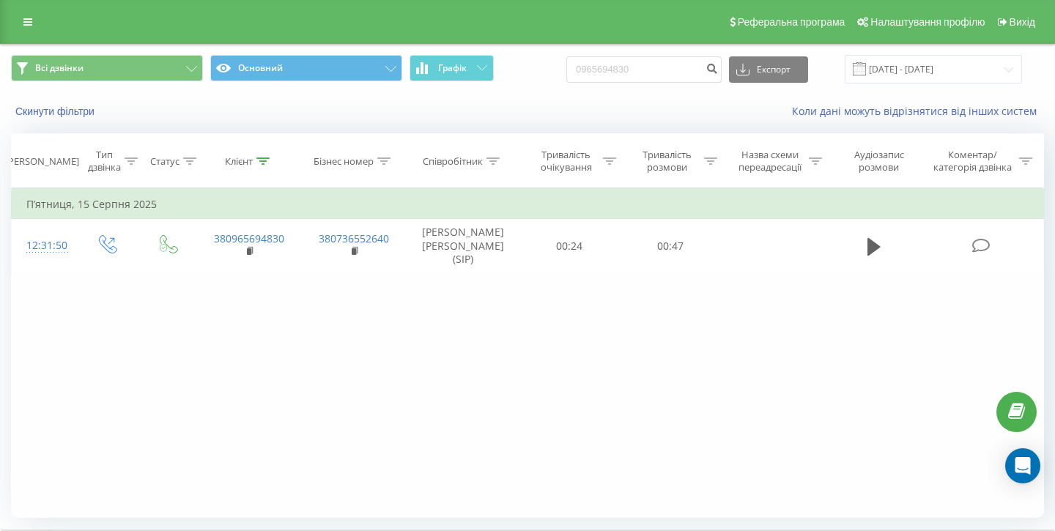  I want to click on button: Експорт, so click(769, 70).